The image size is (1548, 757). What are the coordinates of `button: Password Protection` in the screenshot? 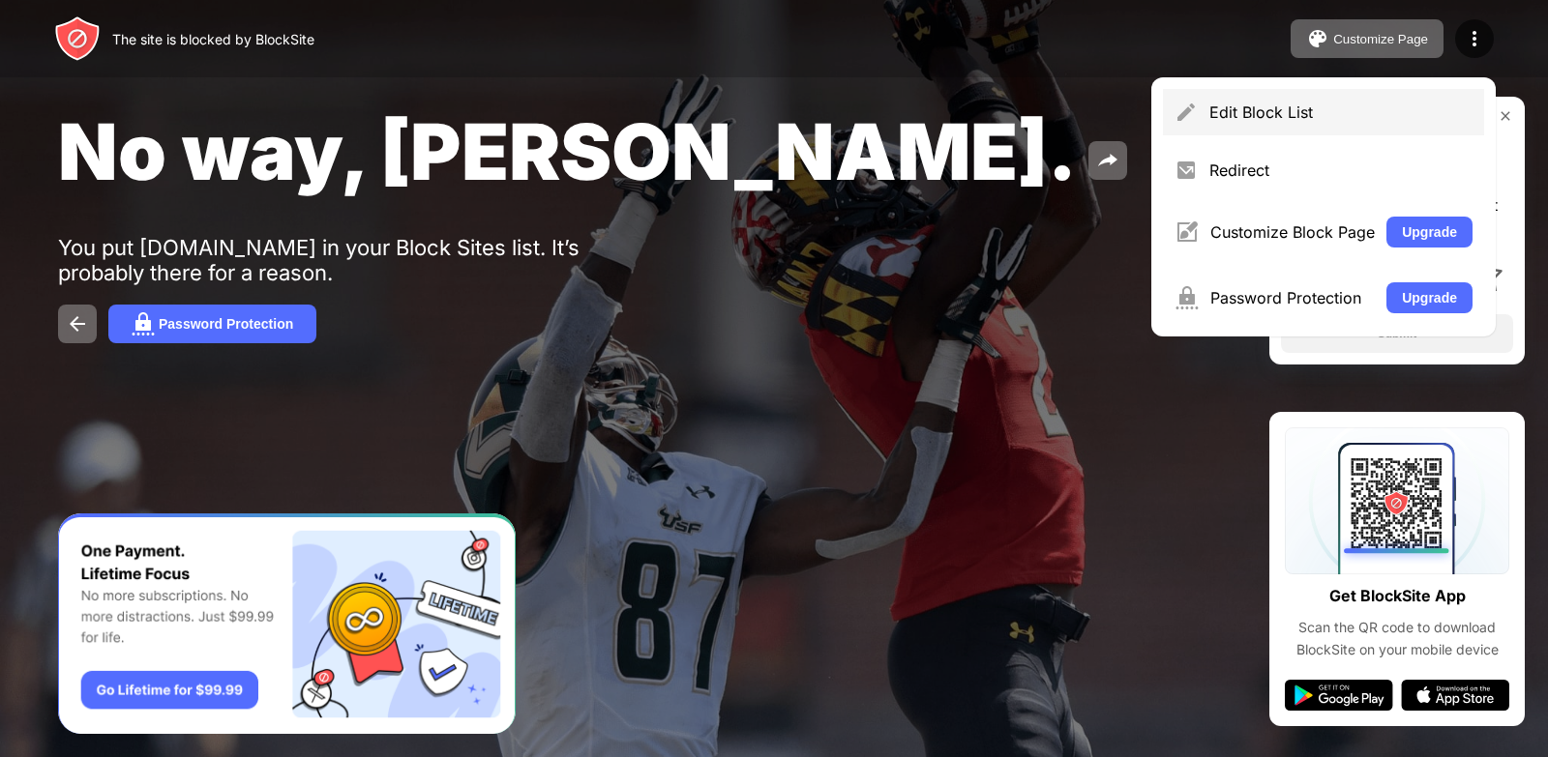 It's located at (212, 324).